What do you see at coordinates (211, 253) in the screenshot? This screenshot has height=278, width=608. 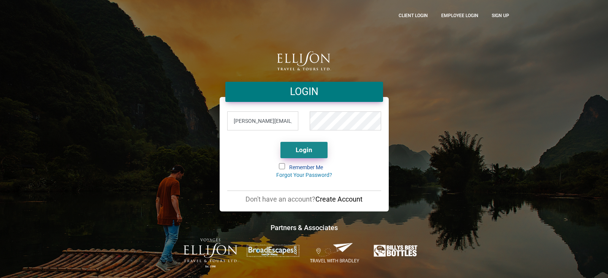 I see `img: ET-Voyages-text-colour-Logo-with-est.png` at bounding box center [211, 253].